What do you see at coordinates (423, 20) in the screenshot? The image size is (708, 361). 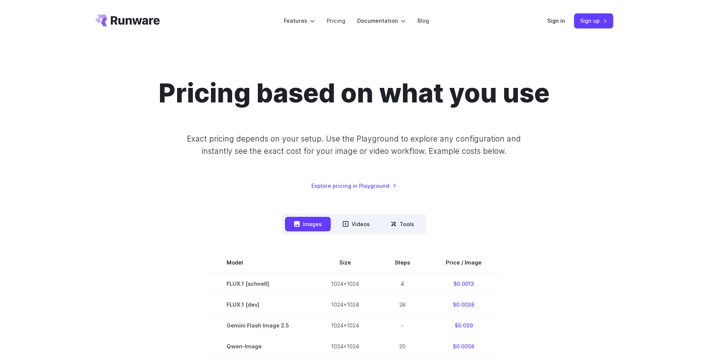 I see `a: Blog` at bounding box center [423, 20].